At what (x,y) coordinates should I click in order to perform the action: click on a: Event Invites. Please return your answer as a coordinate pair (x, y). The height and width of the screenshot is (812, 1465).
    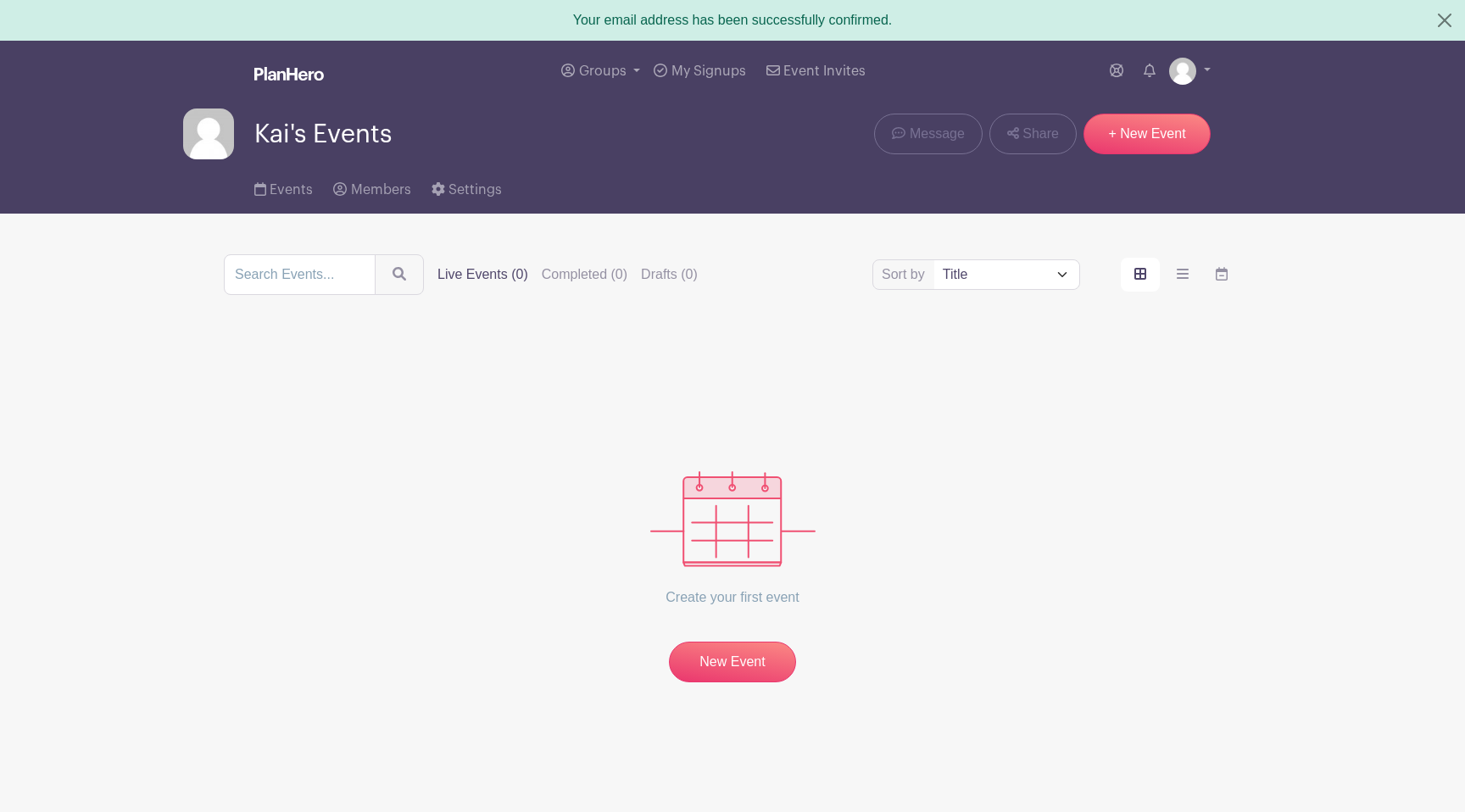
    Looking at the image, I should click on (816, 71).